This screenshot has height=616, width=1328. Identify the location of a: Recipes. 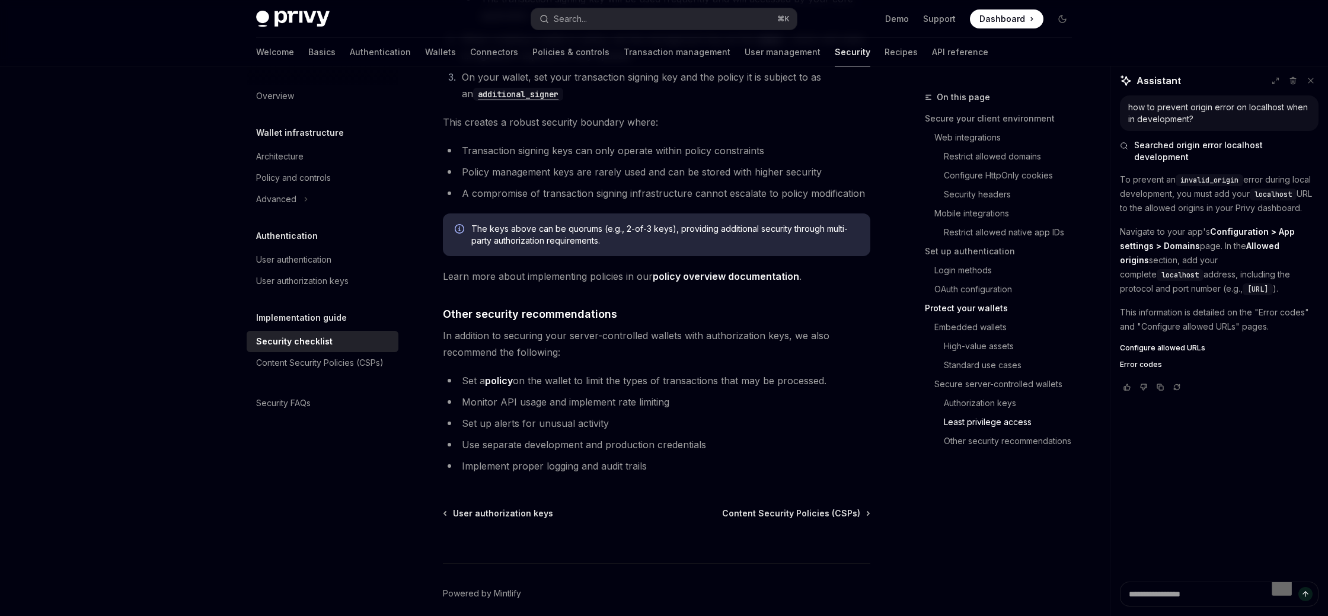
(901, 52).